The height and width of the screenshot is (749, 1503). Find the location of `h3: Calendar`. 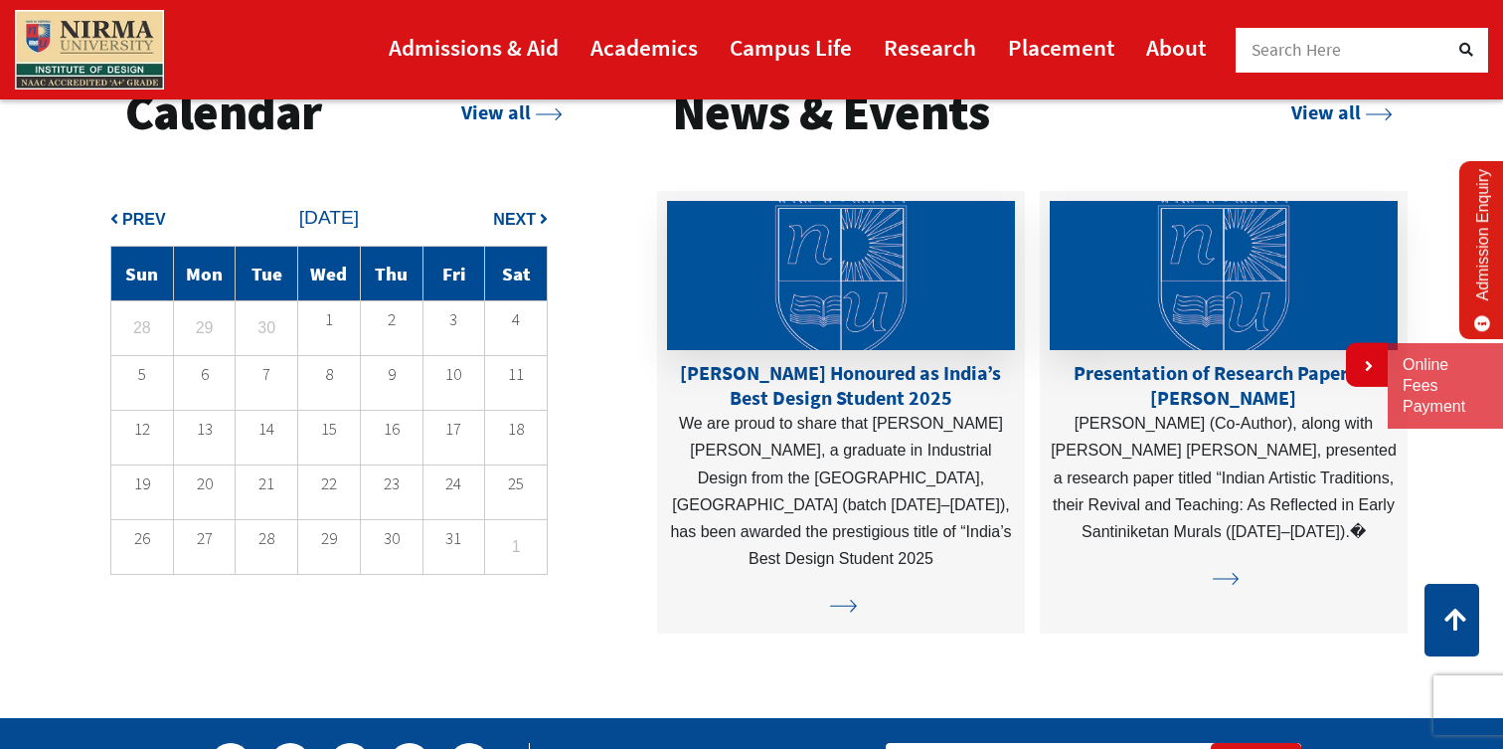

h3: Calendar is located at coordinates (223, 112).